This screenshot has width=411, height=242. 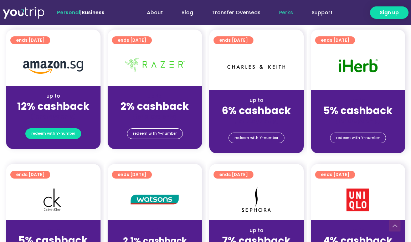 What do you see at coordinates (358, 111) in the screenshot?
I see `strong: 5% cashback` at bounding box center [358, 111].